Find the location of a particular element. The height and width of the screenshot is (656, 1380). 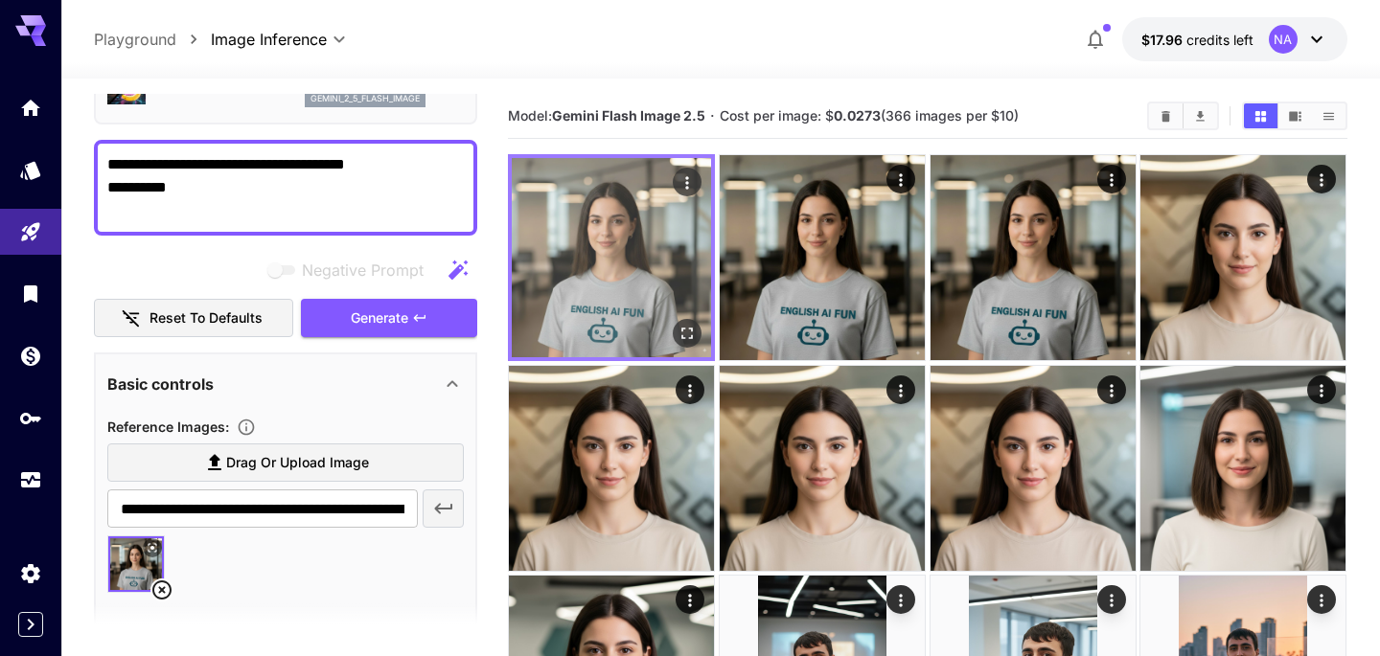

button: Show images in list view is located at coordinates (1328, 116).